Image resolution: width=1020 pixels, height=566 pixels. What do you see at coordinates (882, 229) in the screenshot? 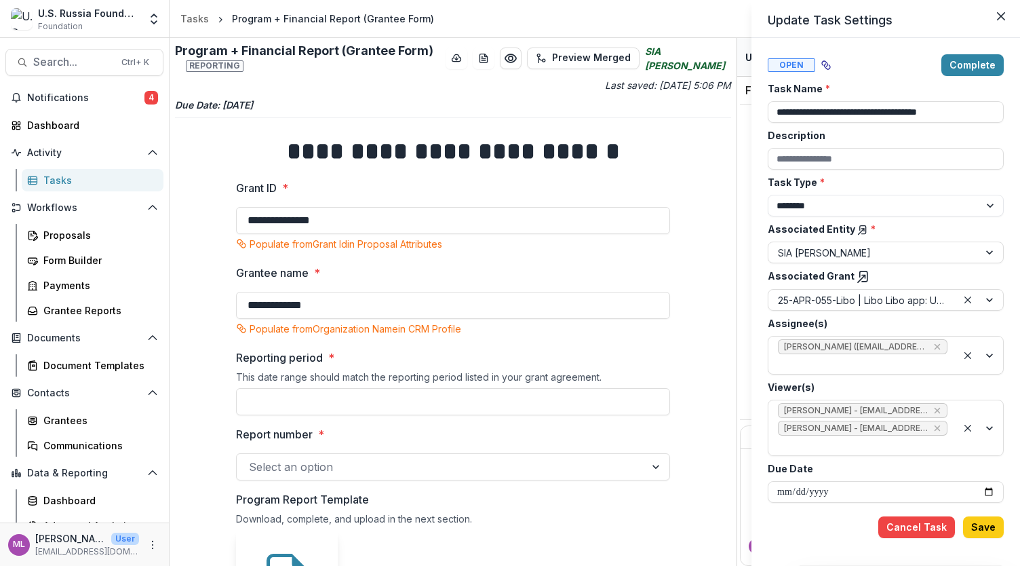
I see `label: Associated Entity` at bounding box center [882, 229].